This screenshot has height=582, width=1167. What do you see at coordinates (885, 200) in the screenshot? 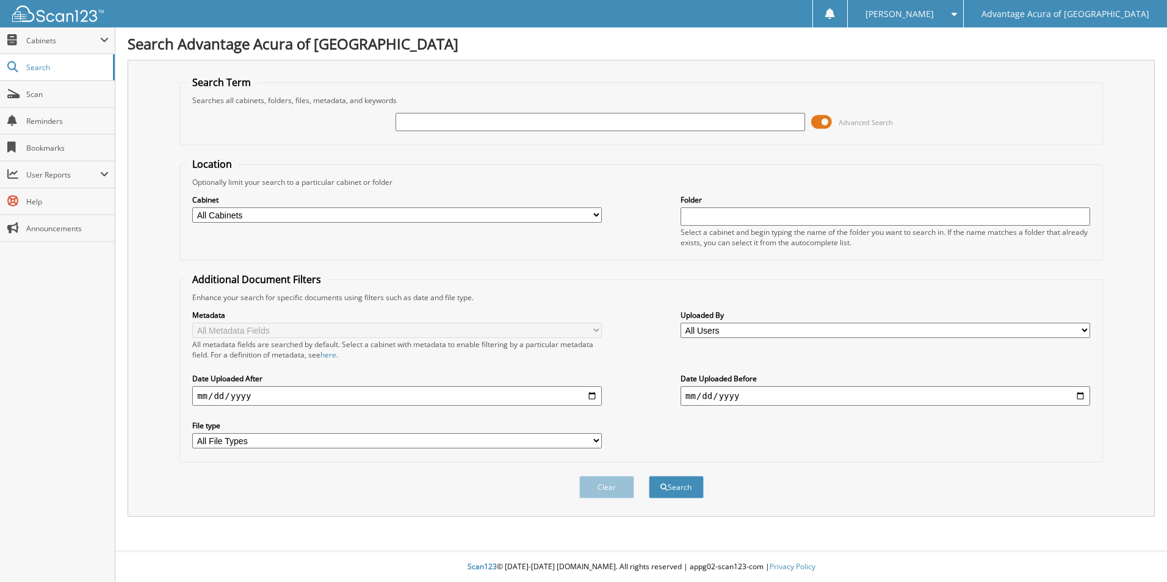
I see `label: Folder` at bounding box center [885, 200].